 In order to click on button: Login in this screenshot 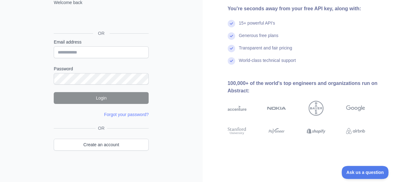, I will do `click(101, 98)`.